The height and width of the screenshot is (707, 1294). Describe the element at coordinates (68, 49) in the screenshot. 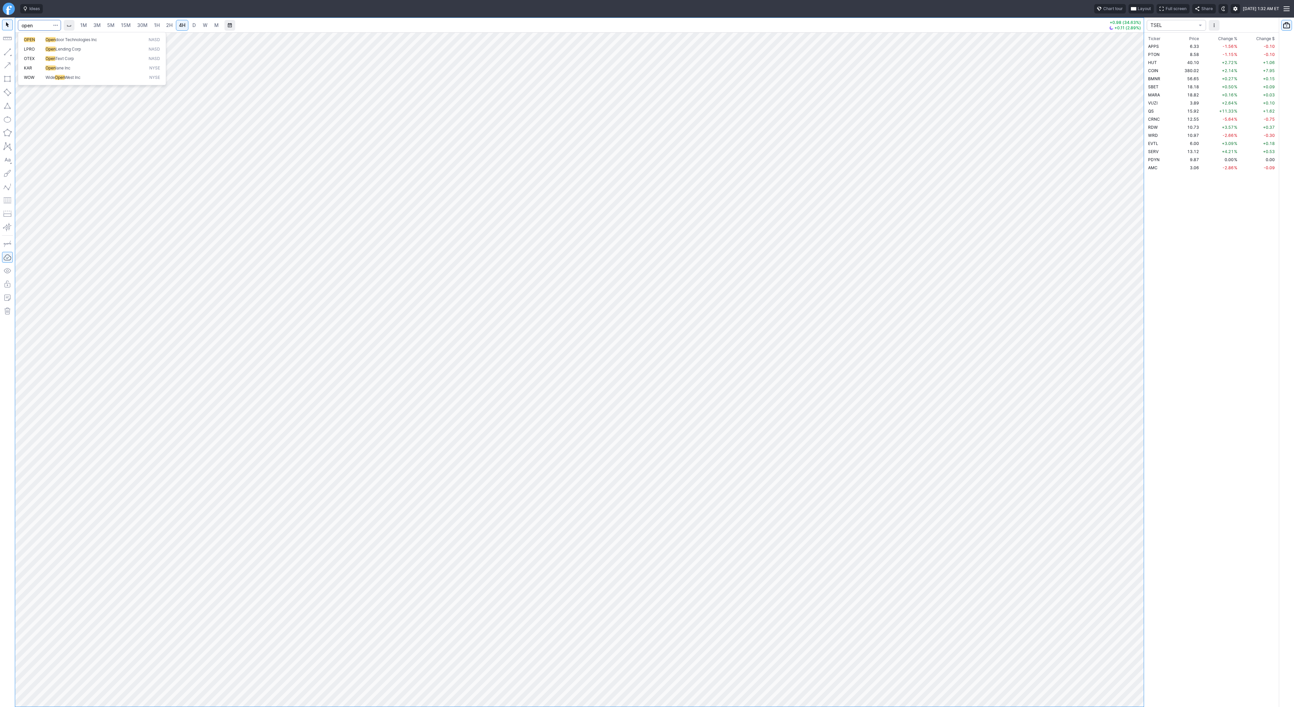

I see `span: Lending Corp` at that location.